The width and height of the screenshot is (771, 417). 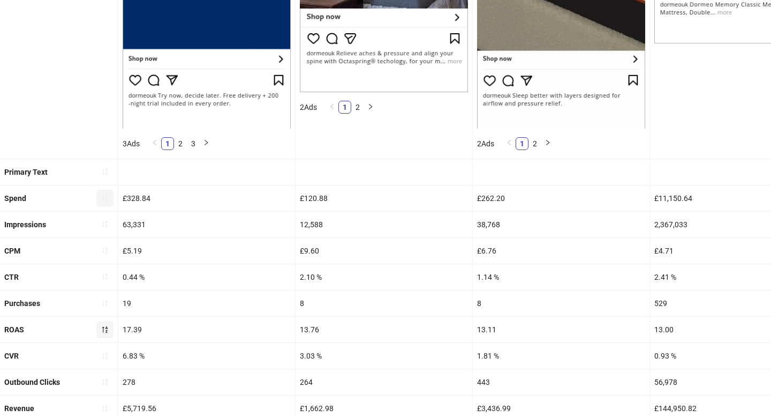 What do you see at coordinates (193, 144) in the screenshot?
I see `a: 3` at bounding box center [193, 144].